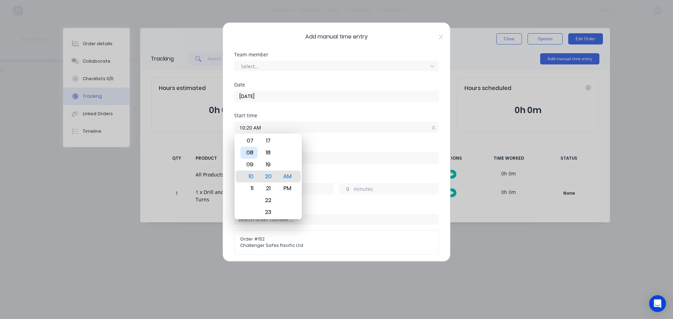 The height and width of the screenshot is (319, 673). Describe the element at coordinates (268, 177) in the screenshot. I see `div: 20` at that location.